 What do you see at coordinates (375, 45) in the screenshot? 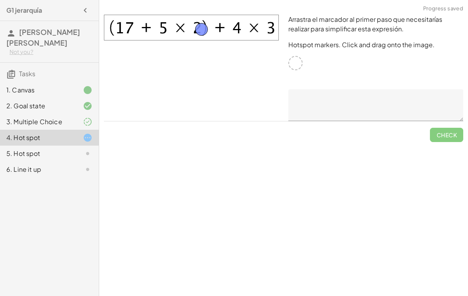
I see `p: Hotspot markers. Click and drag onto the image.` at bounding box center [375, 45].